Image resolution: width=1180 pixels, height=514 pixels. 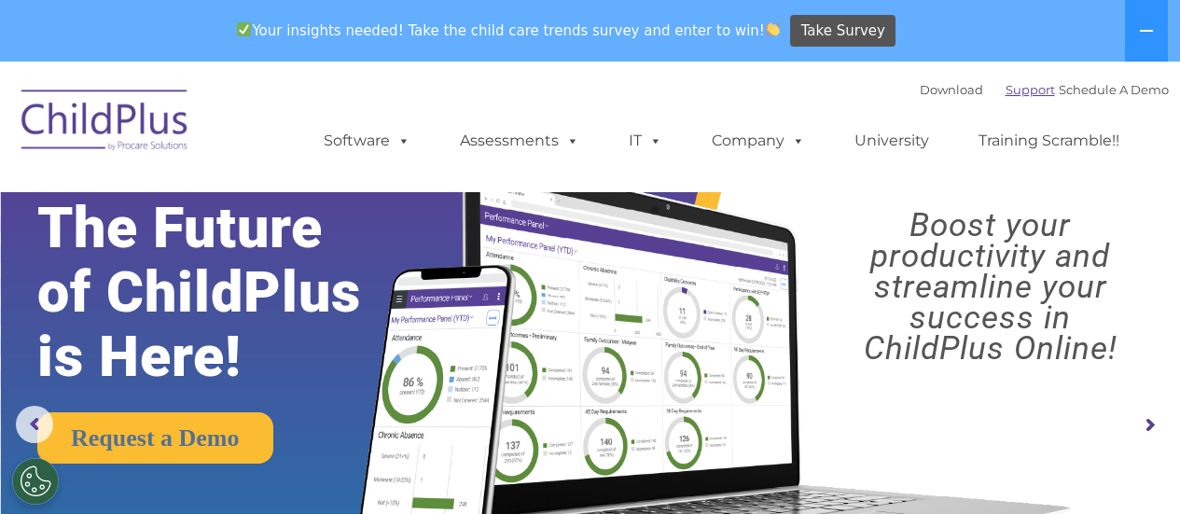 What do you see at coordinates (759, 141) in the screenshot?
I see `a: Company` at bounding box center [759, 141].